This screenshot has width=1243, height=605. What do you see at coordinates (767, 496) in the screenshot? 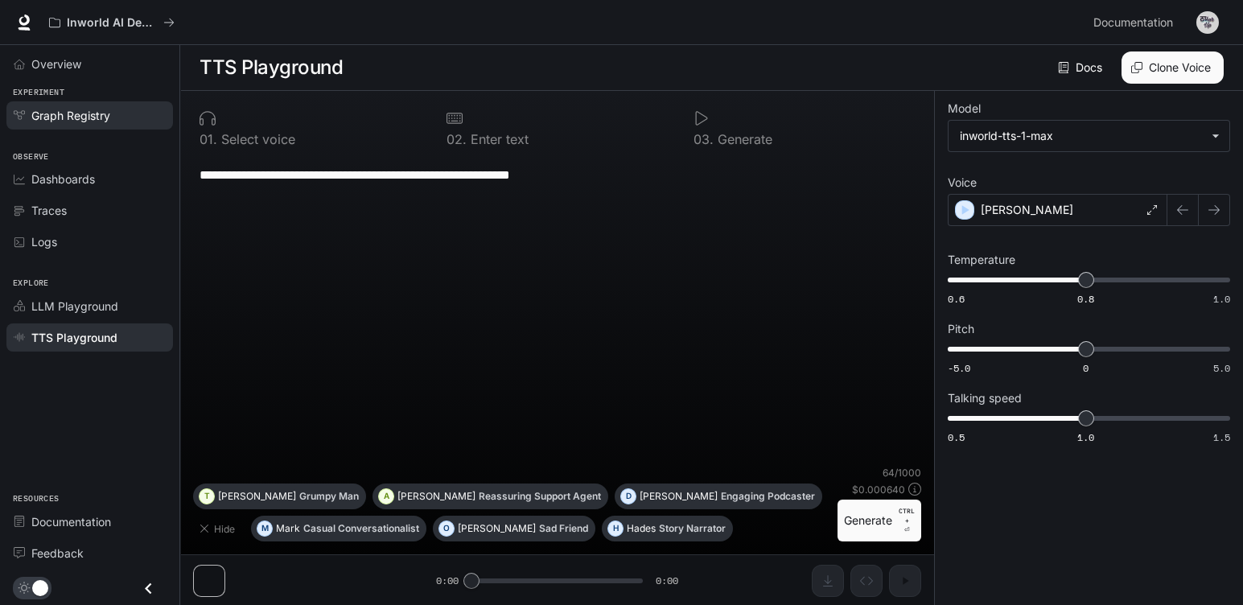
I see `p: Engaging Podcaster` at bounding box center [767, 496].